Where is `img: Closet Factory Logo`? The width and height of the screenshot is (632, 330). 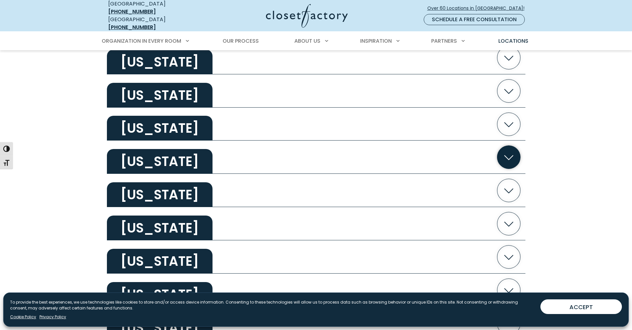
img: Closet Factory Logo is located at coordinates (307, 16).